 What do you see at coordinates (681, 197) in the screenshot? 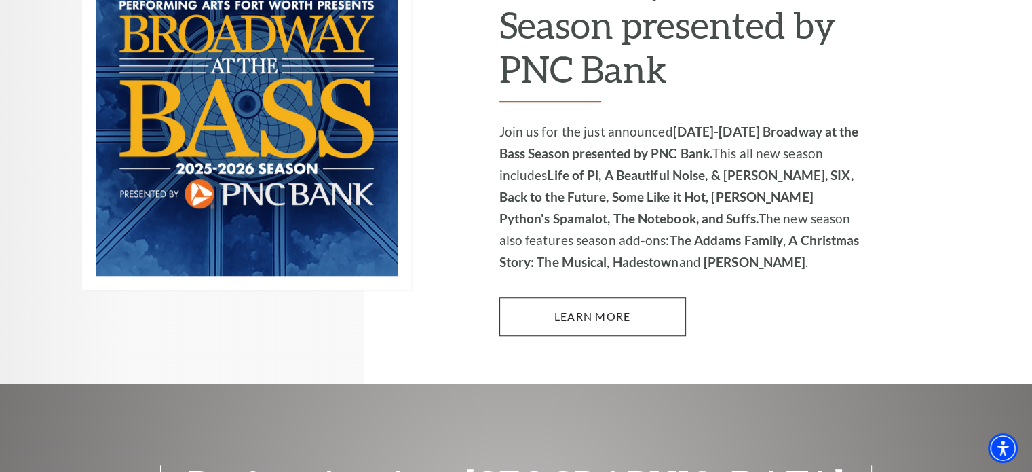
I see `p: Join us for the just announced This all new season includes The new season also features season a...` at bounding box center [681, 197].